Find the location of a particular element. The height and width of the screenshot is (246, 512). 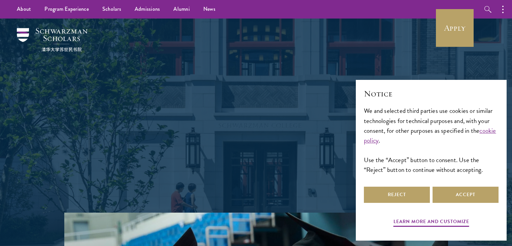

a: Apply is located at coordinates (455, 28).